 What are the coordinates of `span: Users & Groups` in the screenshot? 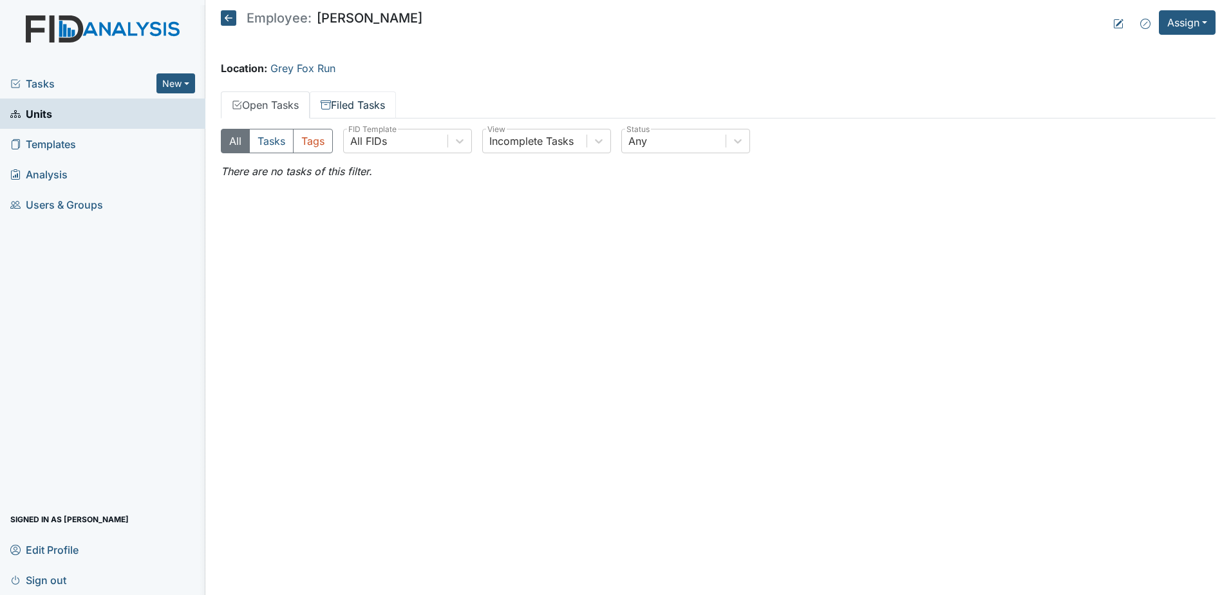 It's located at (57, 204).